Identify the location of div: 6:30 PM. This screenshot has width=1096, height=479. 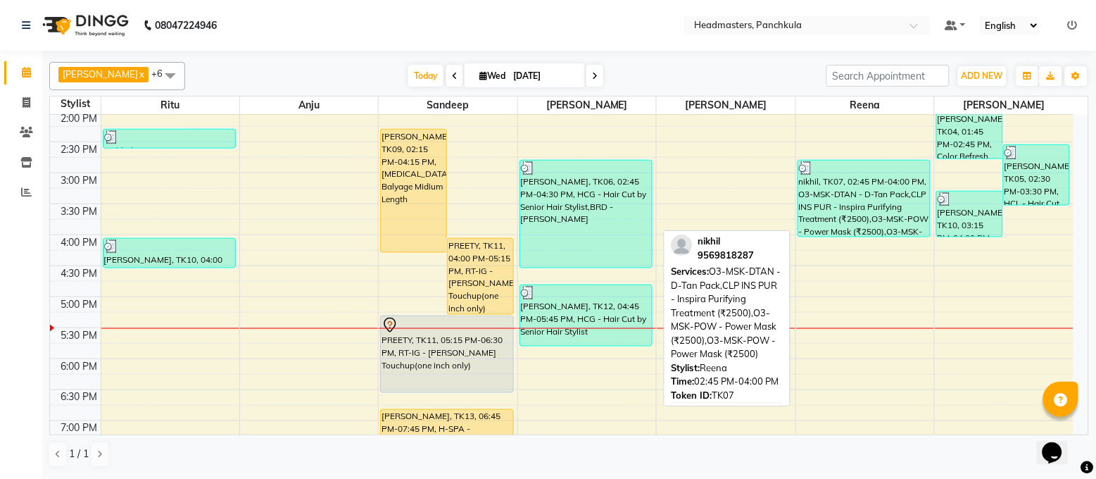
(80, 397).